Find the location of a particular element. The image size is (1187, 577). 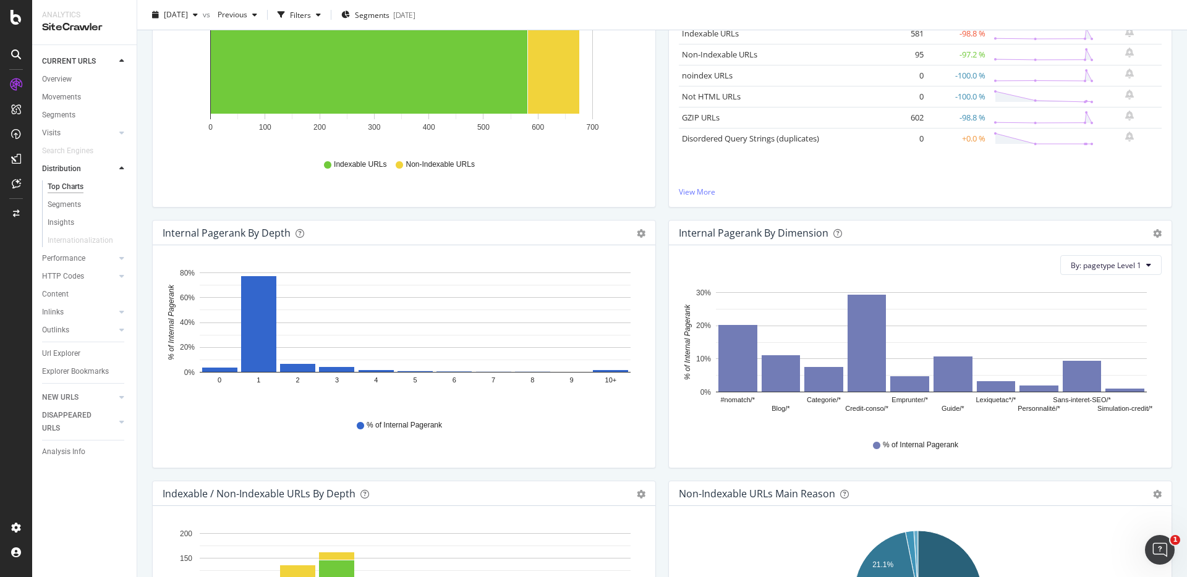

button: By: pagetype Level 1 is located at coordinates (1111, 265).